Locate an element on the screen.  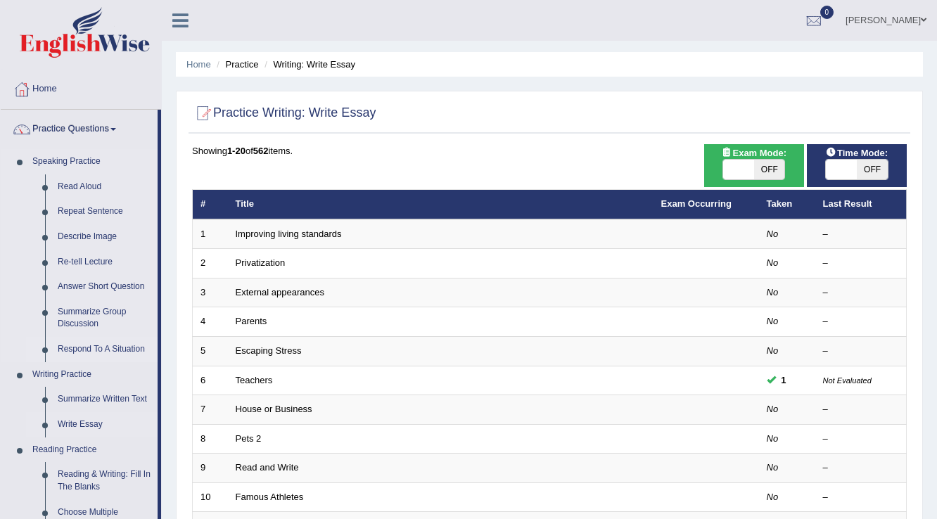
td: 6 is located at coordinates (210, 381).